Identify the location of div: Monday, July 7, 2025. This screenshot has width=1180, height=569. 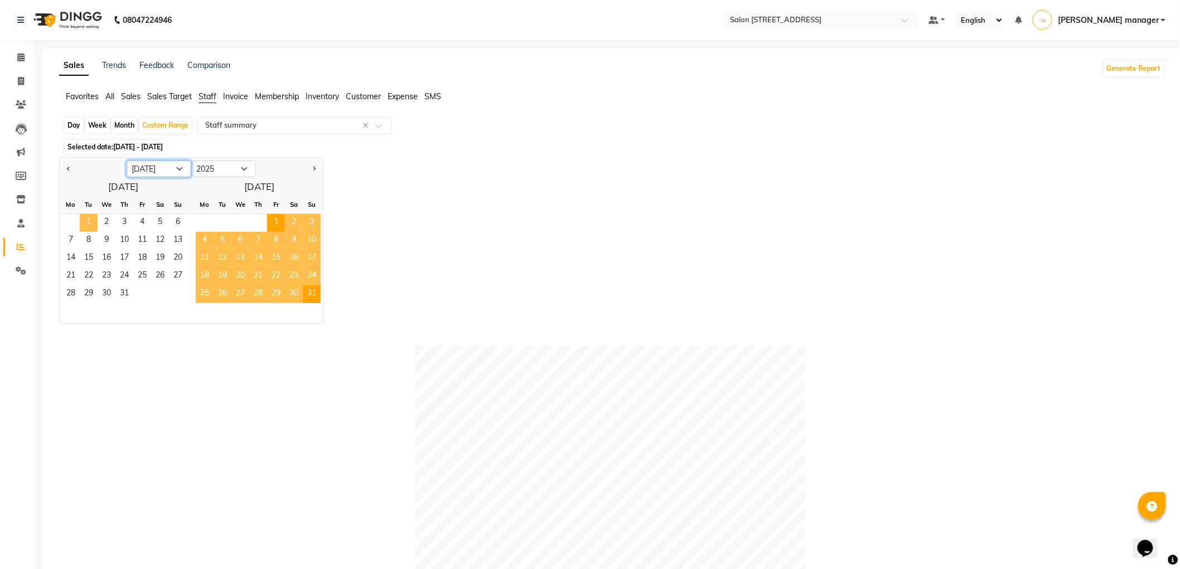
(71, 241).